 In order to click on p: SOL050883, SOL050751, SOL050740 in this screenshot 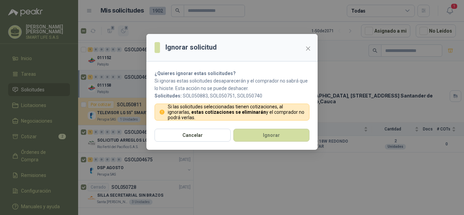, I will do `click(232, 96)`.